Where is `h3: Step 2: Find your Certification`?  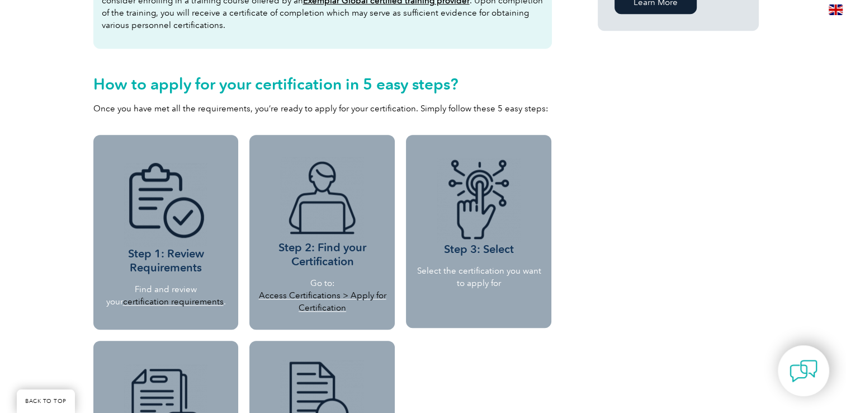 h3: Step 2: Find your Certification is located at coordinates (322, 212).